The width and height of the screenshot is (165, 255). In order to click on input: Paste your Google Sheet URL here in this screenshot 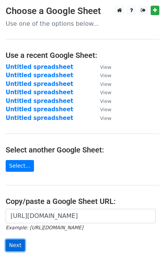, I will do `click(81, 216)`.